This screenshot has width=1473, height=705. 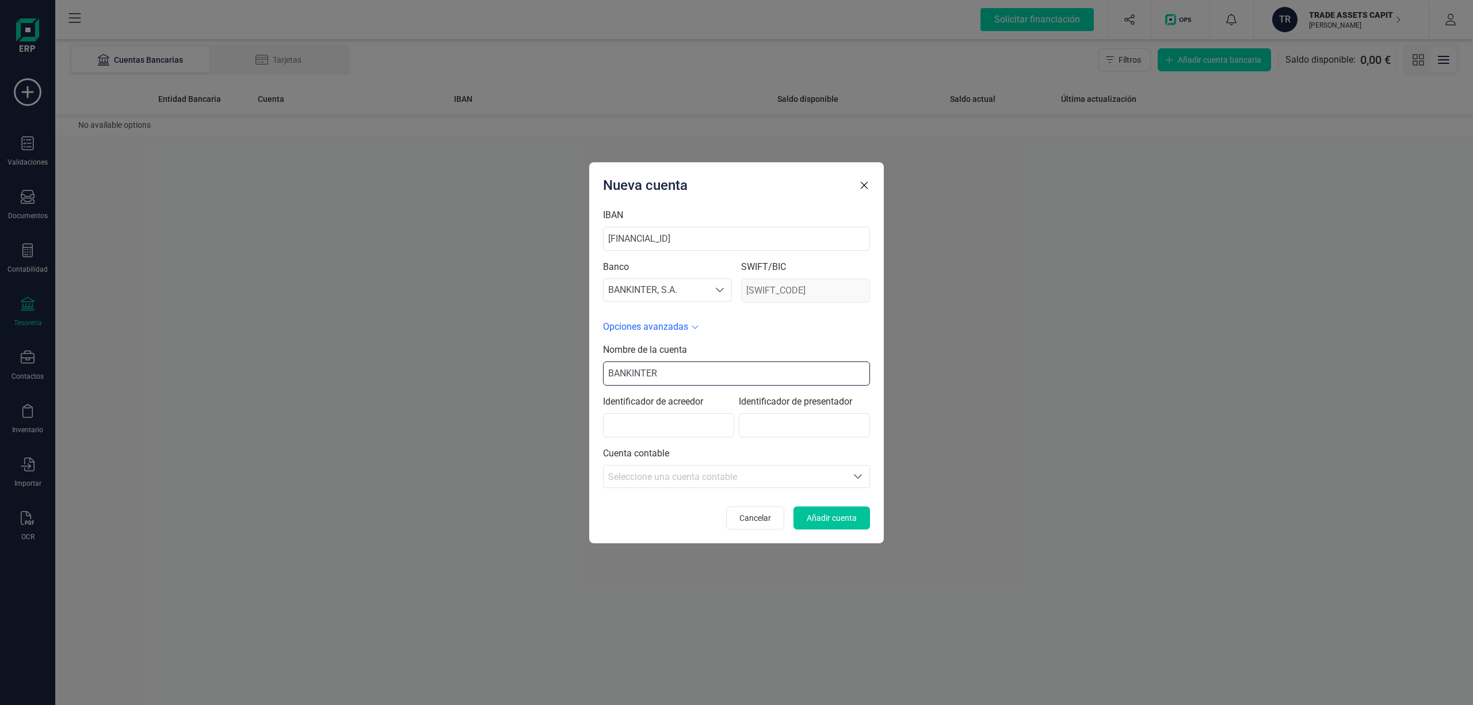 I want to click on label: Banco, so click(x=616, y=267).